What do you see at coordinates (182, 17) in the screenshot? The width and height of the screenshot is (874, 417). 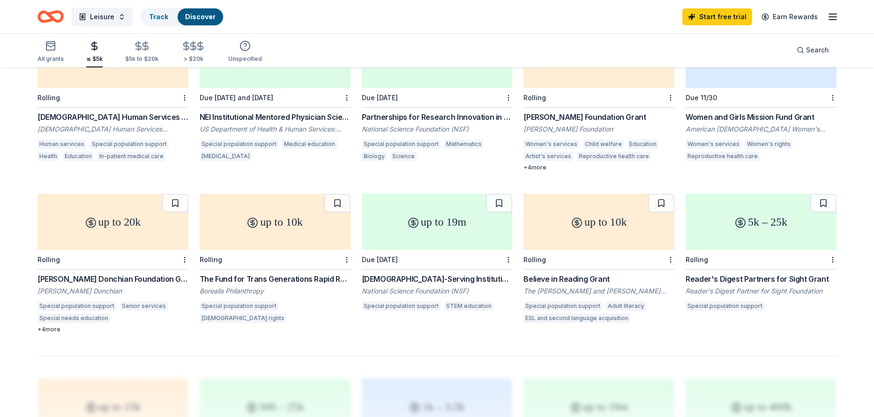 I see `button: TrackDiscover` at bounding box center [182, 17].